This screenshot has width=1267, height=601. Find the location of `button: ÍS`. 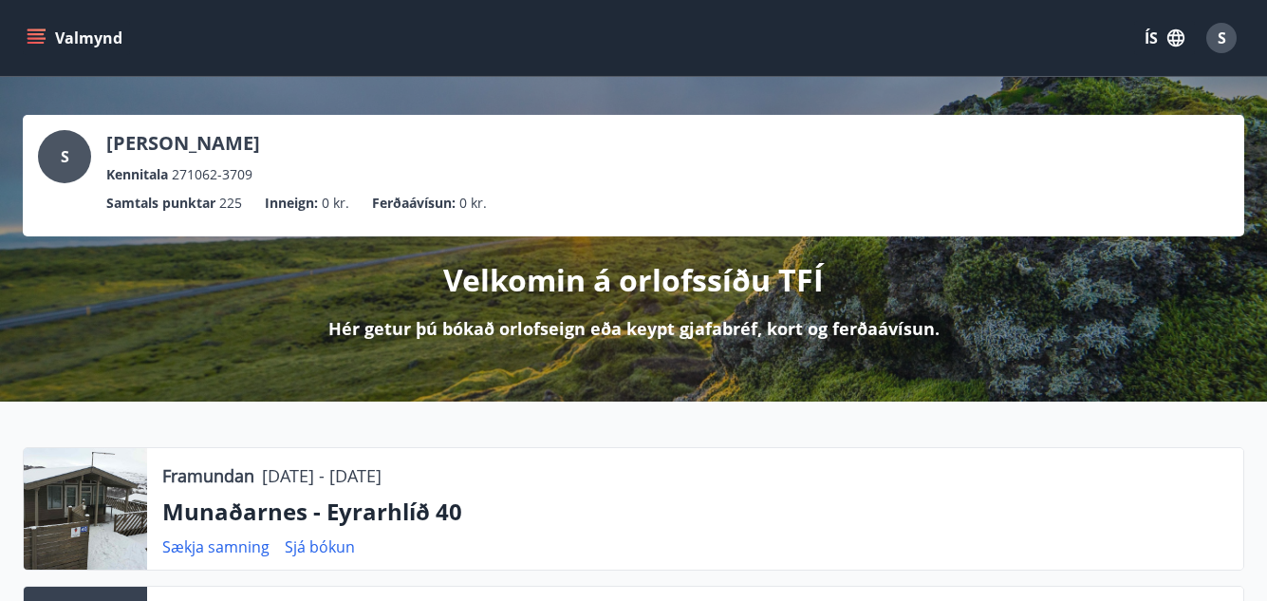

button: ÍS is located at coordinates (1164, 38).